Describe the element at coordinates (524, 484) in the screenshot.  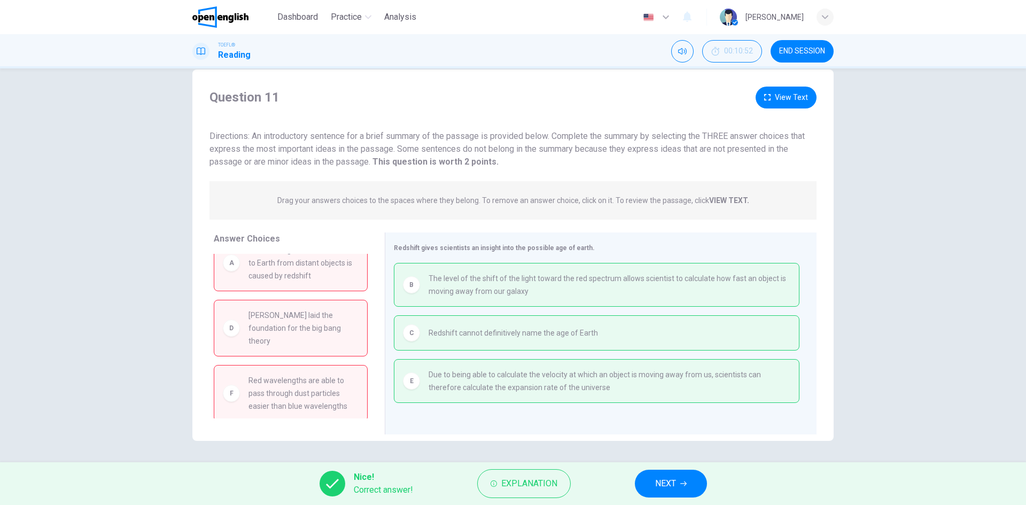
I see `button: Explanation` at that location.